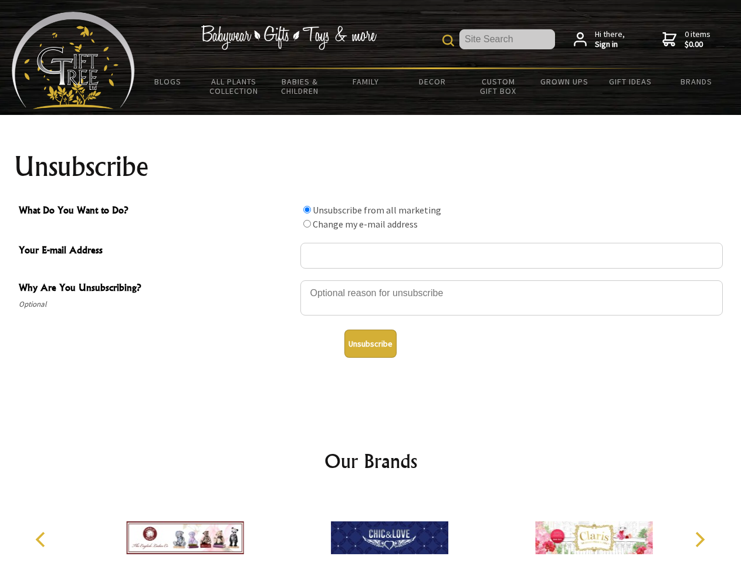 The image size is (741, 563). Describe the element at coordinates (157, 289) in the screenshot. I see `span: Why Are You Unsubscribing?` at that location.